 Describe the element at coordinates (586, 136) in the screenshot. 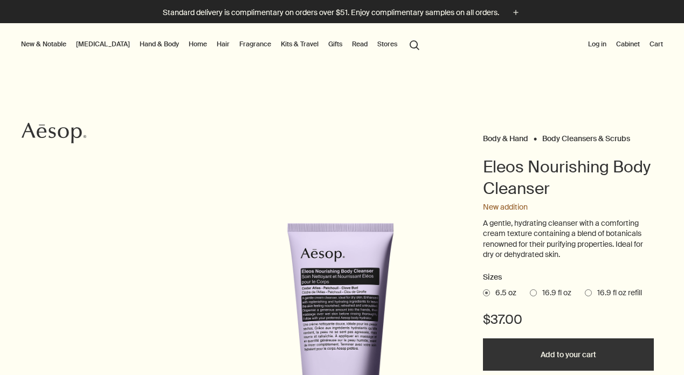

I see `a: Body Cleansers & Scrubs` at that location.